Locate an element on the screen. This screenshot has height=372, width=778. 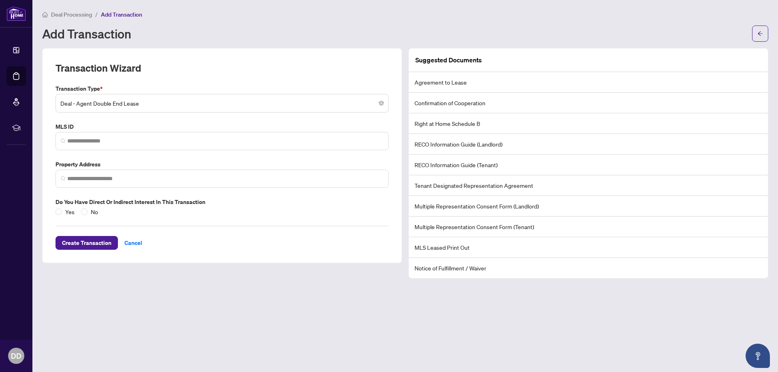
li: Confirmation of Cooperation is located at coordinates (588, 103).